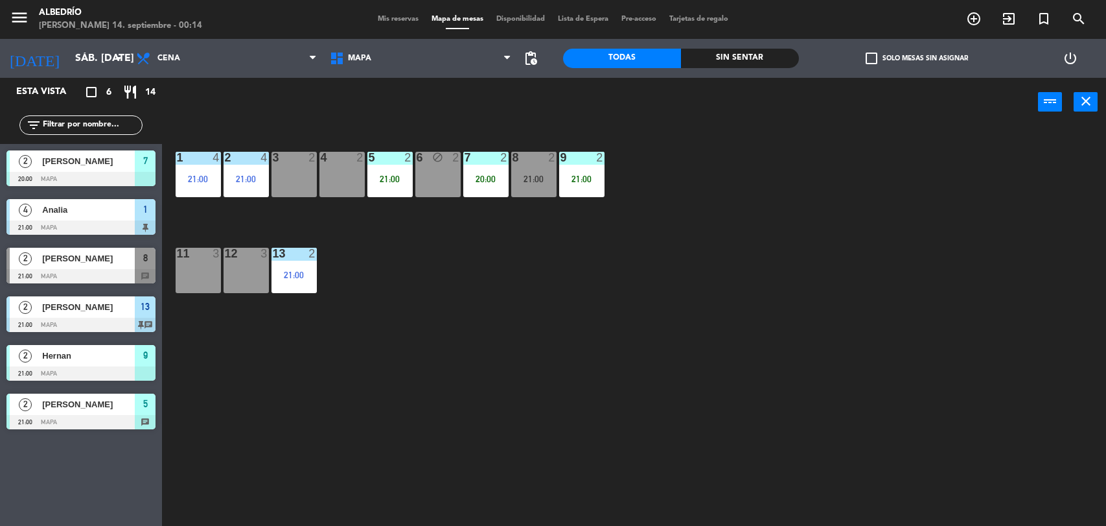 This screenshot has width=1106, height=526. Describe the element at coordinates (583, 19) in the screenshot. I see `span: Lista de Espera` at that location.